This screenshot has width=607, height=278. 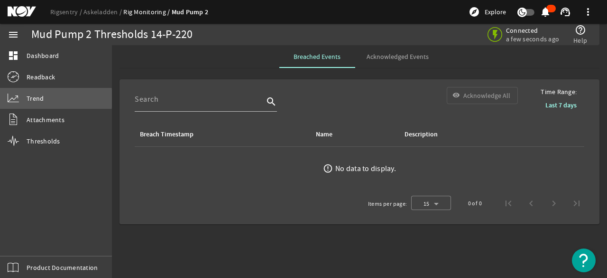 I want to click on div: No data to display., so click(x=366, y=168).